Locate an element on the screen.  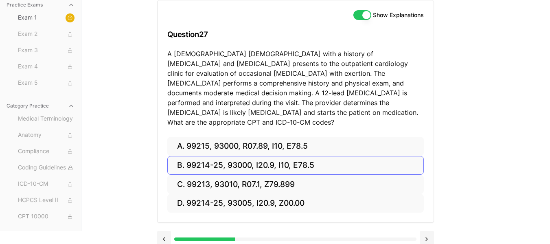
button: C. 99213, 93010, R07.1, Z79.899 is located at coordinates (296, 184).